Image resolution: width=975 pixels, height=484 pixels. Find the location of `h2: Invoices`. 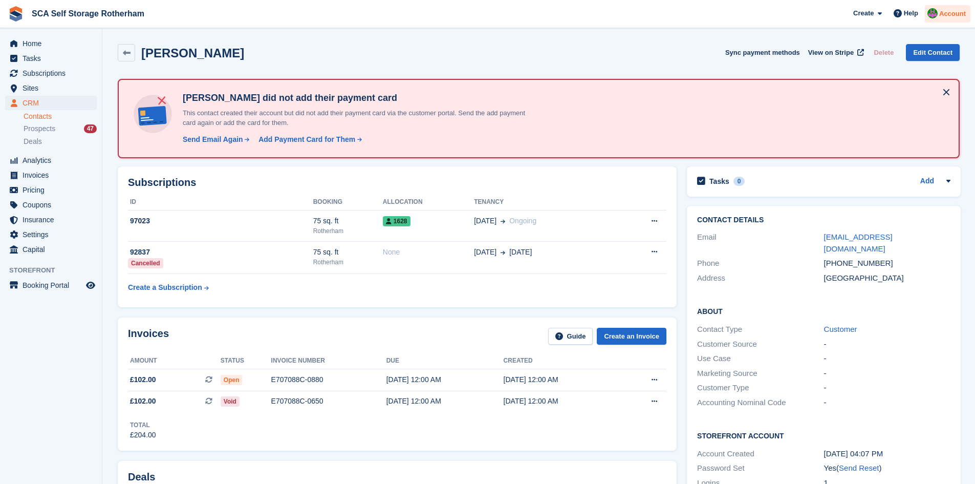

h2: Invoices is located at coordinates (148, 336).